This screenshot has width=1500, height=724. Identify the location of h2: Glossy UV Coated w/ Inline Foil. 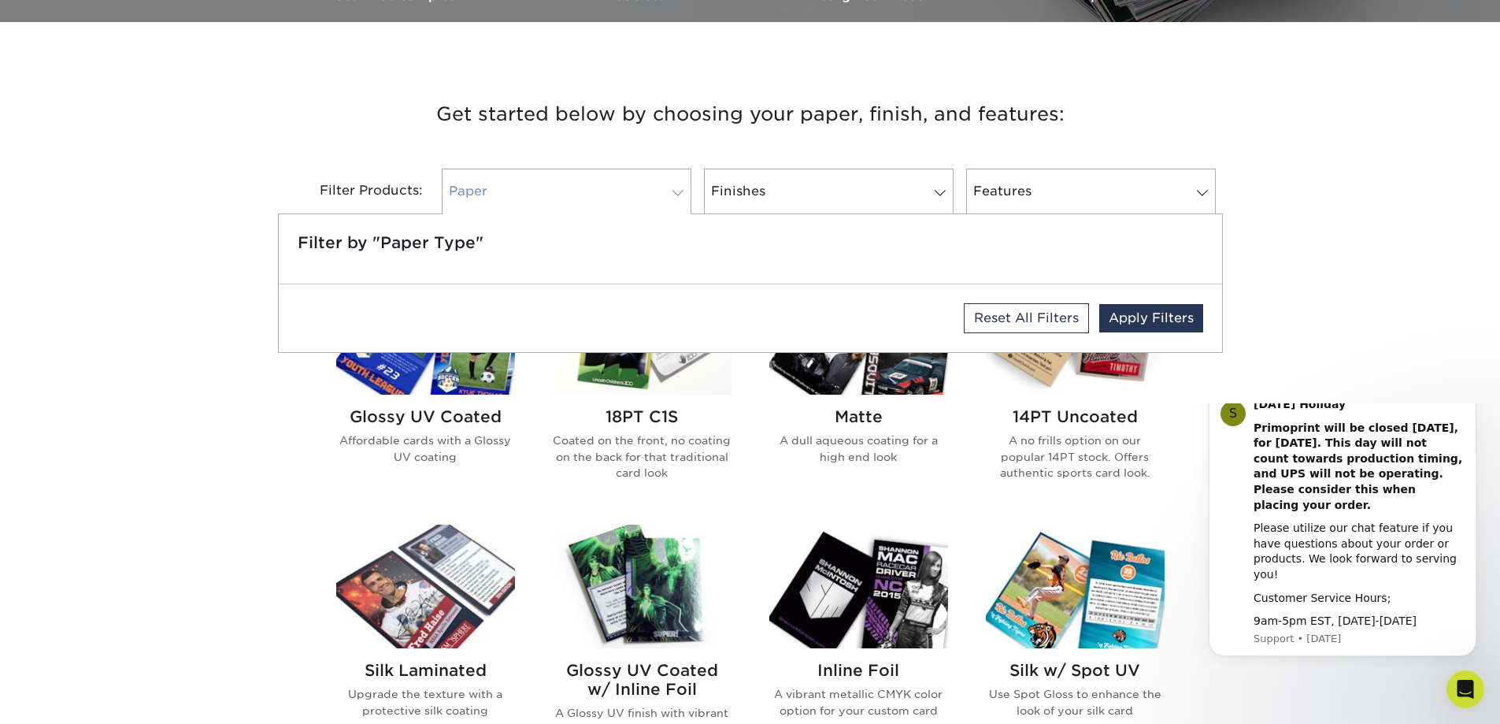
(642, 679).